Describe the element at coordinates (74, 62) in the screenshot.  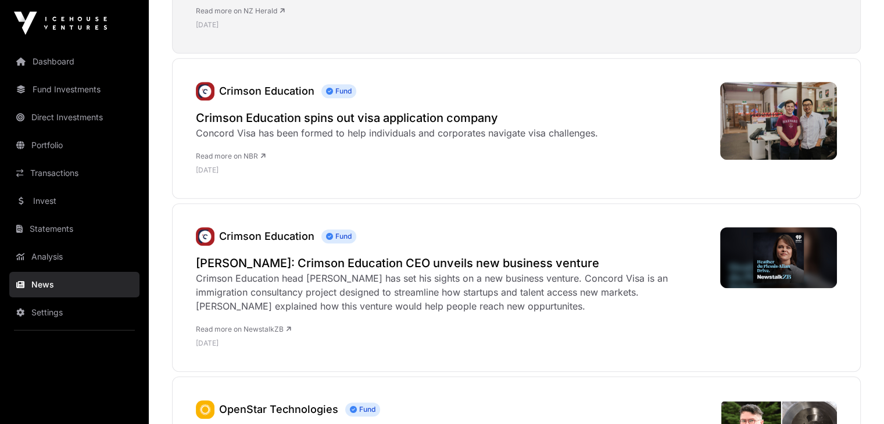
I see `a: Dashboard` at that location.